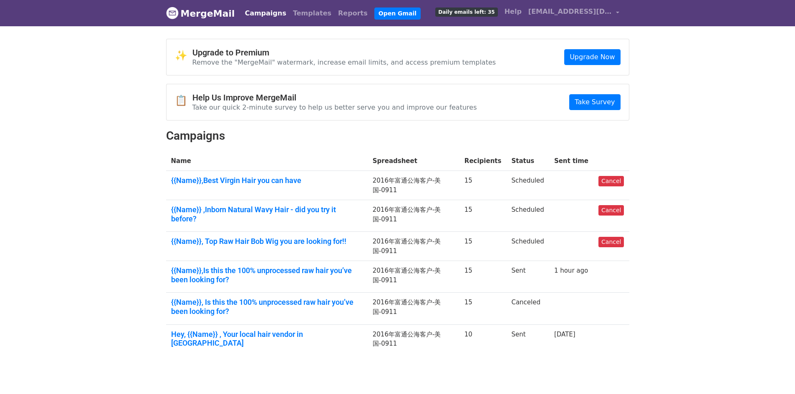  What do you see at coordinates (267, 241) in the screenshot?
I see `a: {{Name}}, Top Raw Hair Bob Wig you are looking for!!` at bounding box center [267, 241].